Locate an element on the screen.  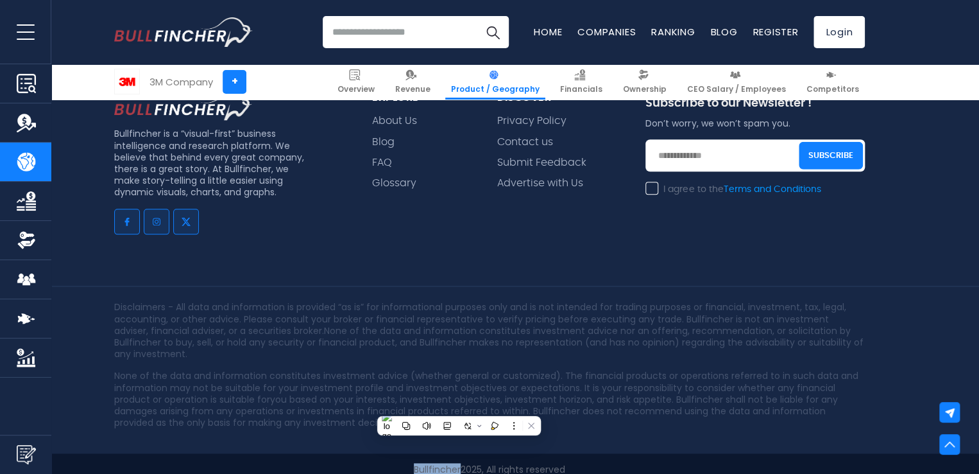
a: Login is located at coordinates (839, 32).